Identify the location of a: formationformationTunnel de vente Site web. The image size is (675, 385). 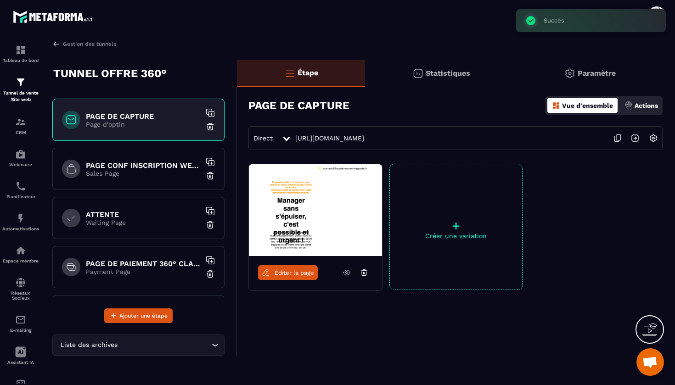
(21, 90).